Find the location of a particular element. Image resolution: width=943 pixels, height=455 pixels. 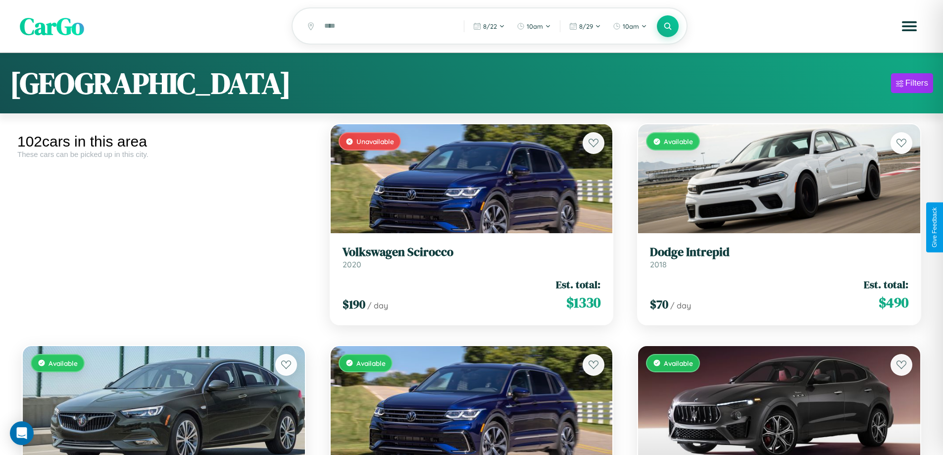

span: CarGo is located at coordinates (52, 26).